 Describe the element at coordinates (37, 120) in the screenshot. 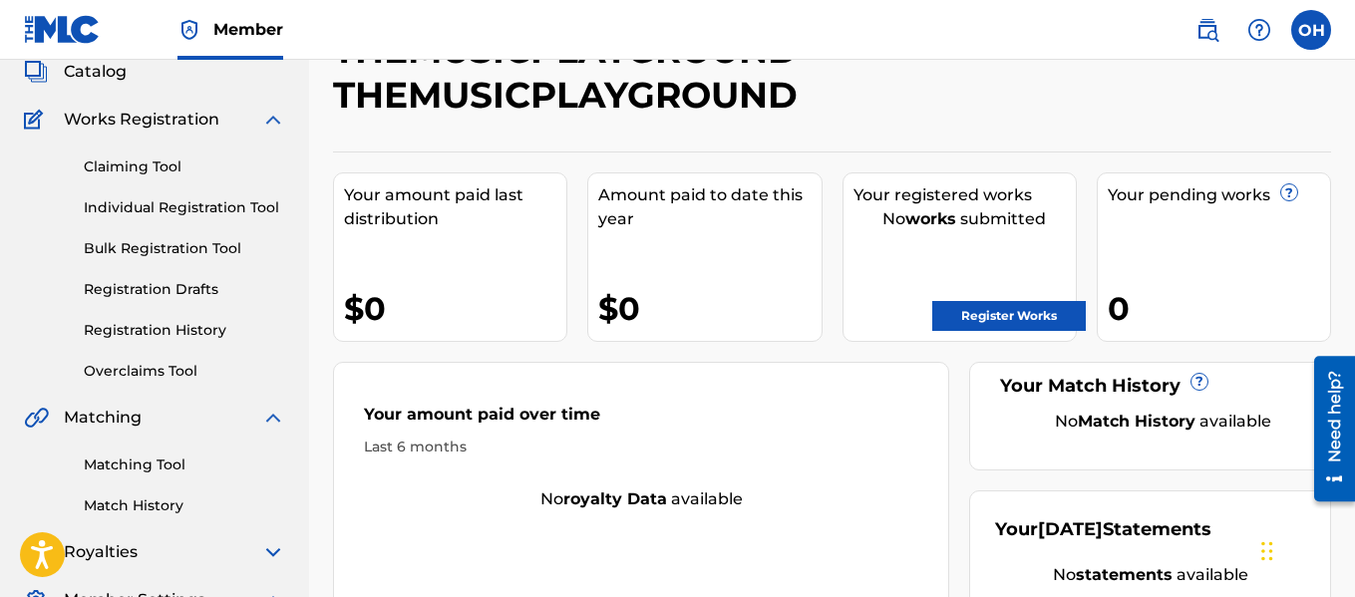

I see `img: Works Registration` at that location.